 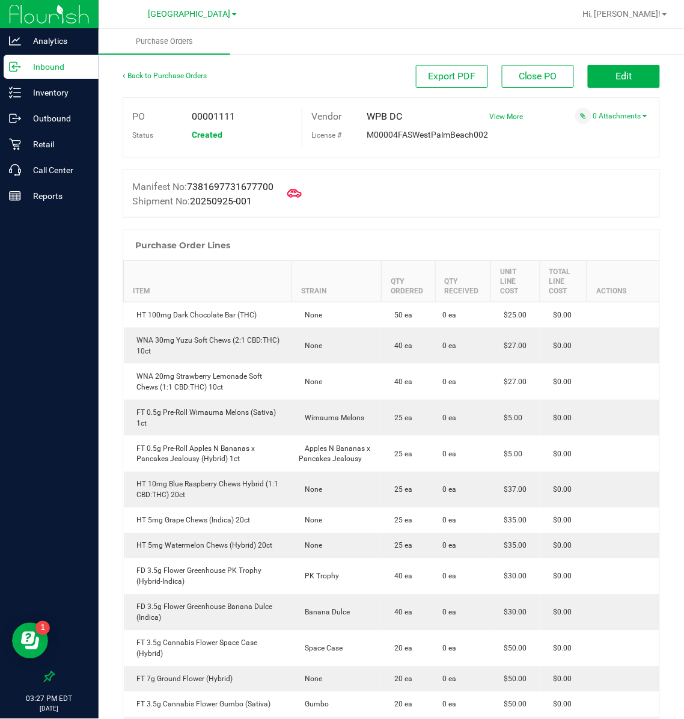 I want to click on div: FT 0.5g Pre-Roll Apples N Bananas x Pancakes Jealousy (Hybrid) 1ct, so click(x=208, y=454).